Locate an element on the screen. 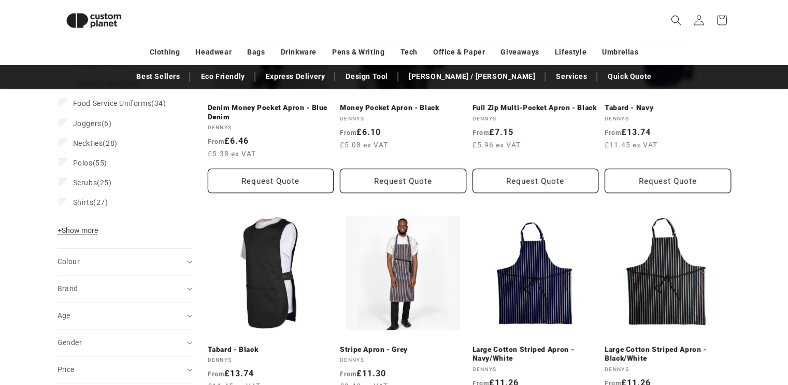 The height and width of the screenshot is (385, 788). a: Denim Money Pocket Apron - Blue Denim is located at coordinates (271, 112).